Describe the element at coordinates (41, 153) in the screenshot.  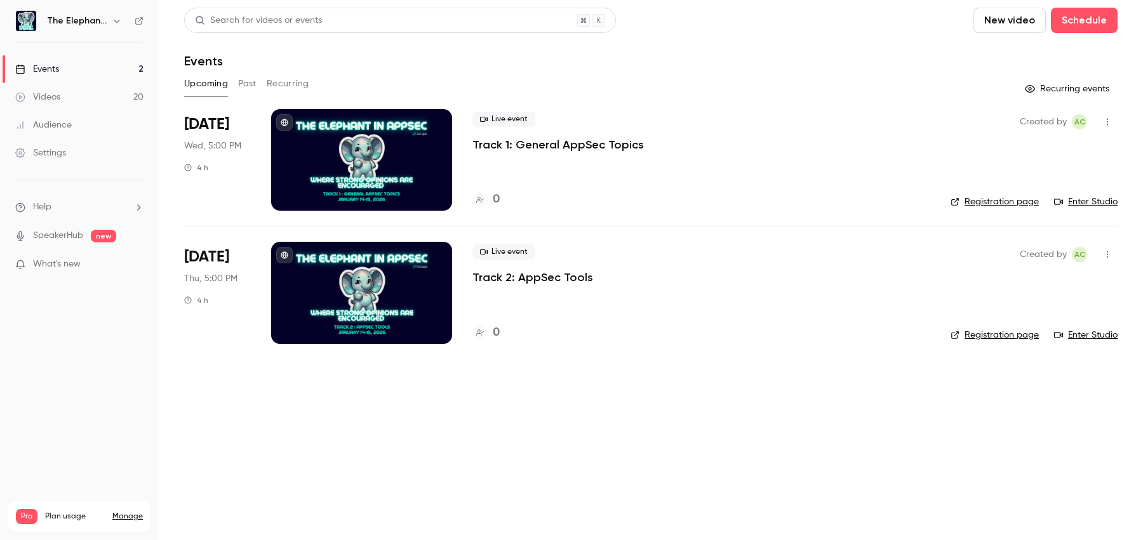
I see `div: Settings` at that location.